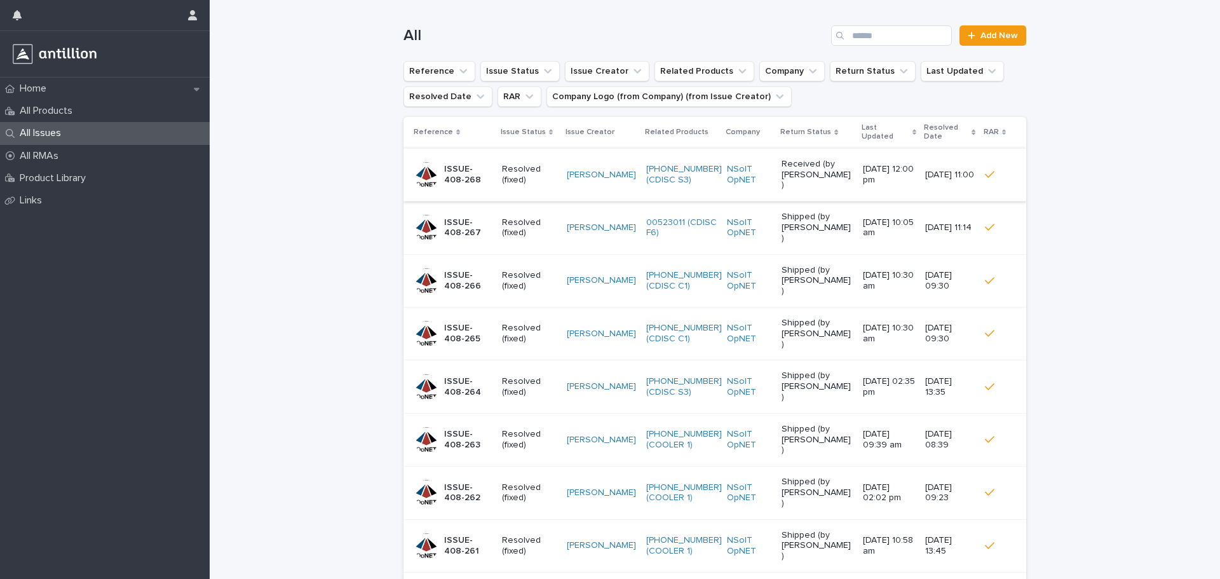 The height and width of the screenshot is (579, 1220). What do you see at coordinates (55, 178) in the screenshot?
I see `p: Product Library` at bounding box center [55, 178].